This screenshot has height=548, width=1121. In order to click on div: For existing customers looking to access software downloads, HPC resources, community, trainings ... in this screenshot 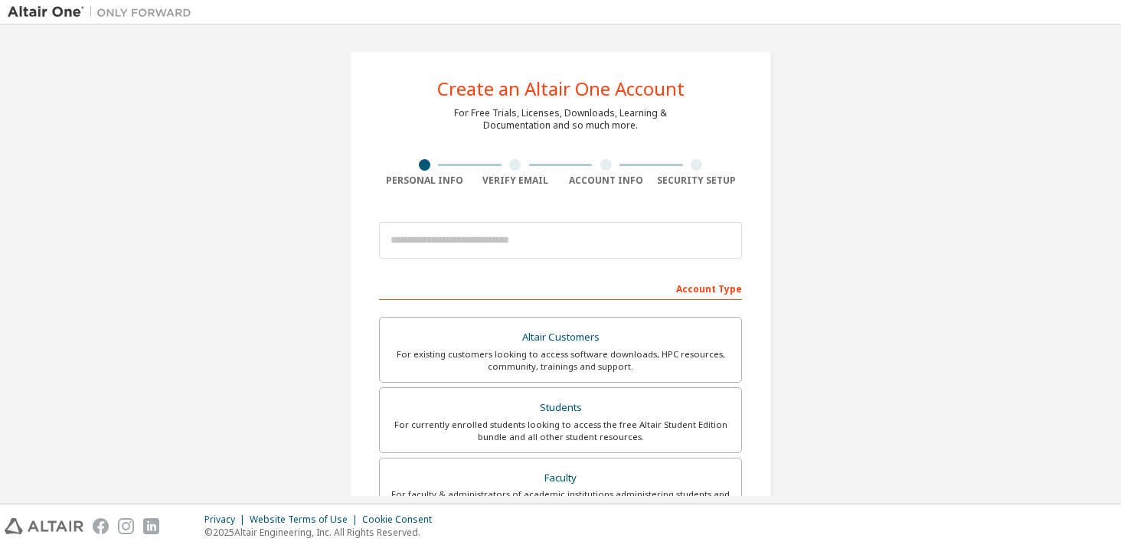, I will do `click(560, 361)`.